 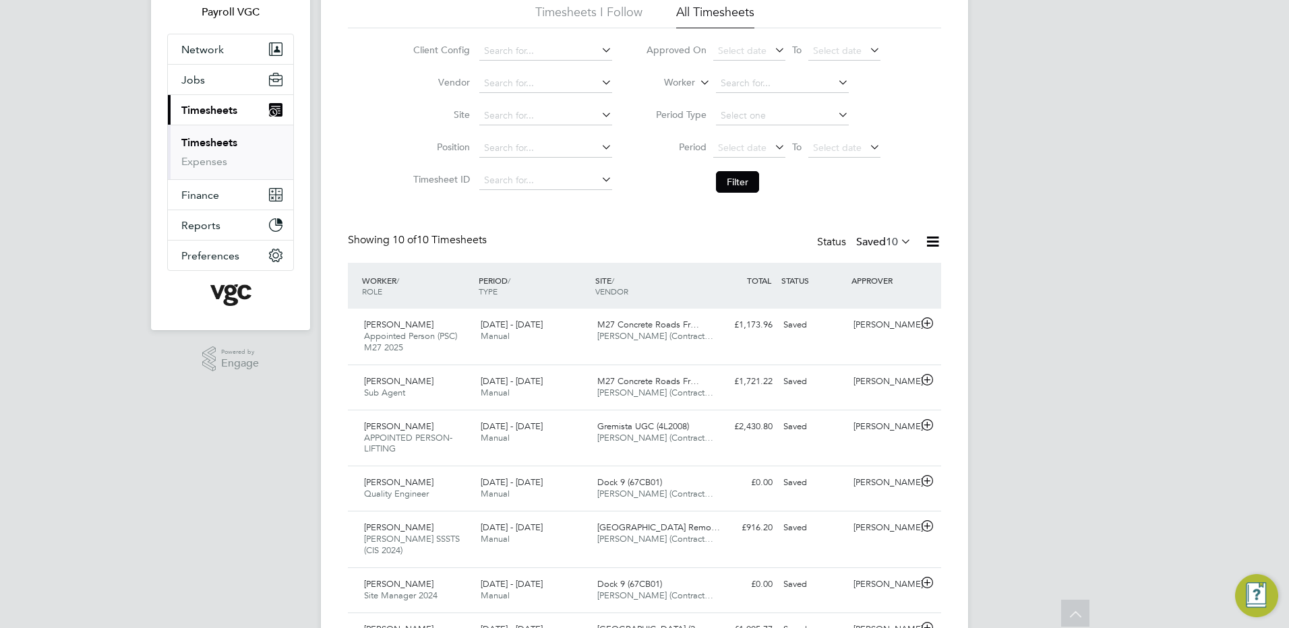 What do you see at coordinates (231, 12) in the screenshot?
I see `span: Payroll VGC` at bounding box center [231, 12].